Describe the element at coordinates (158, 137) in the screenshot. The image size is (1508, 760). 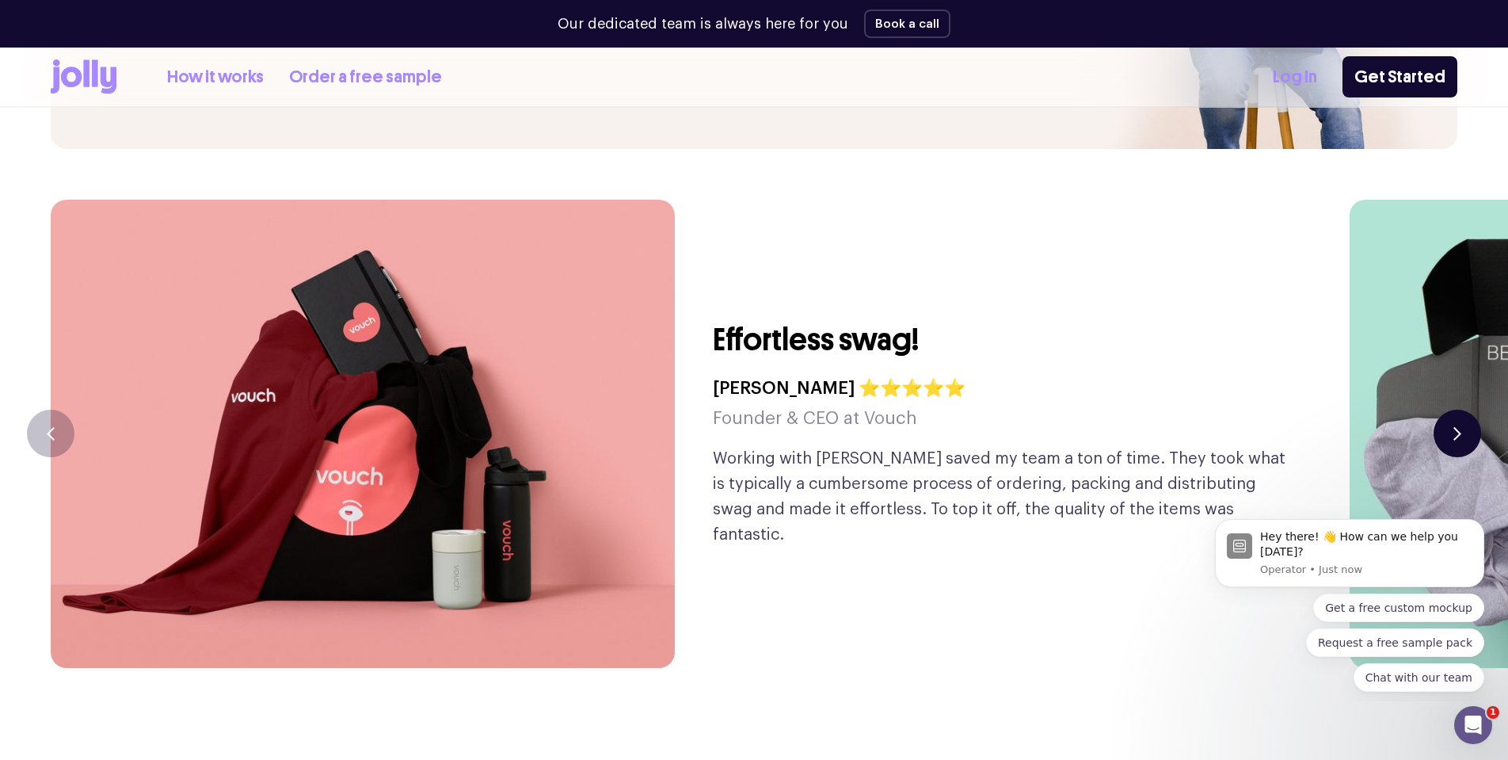
I see `div: Quick reply options` at that location.